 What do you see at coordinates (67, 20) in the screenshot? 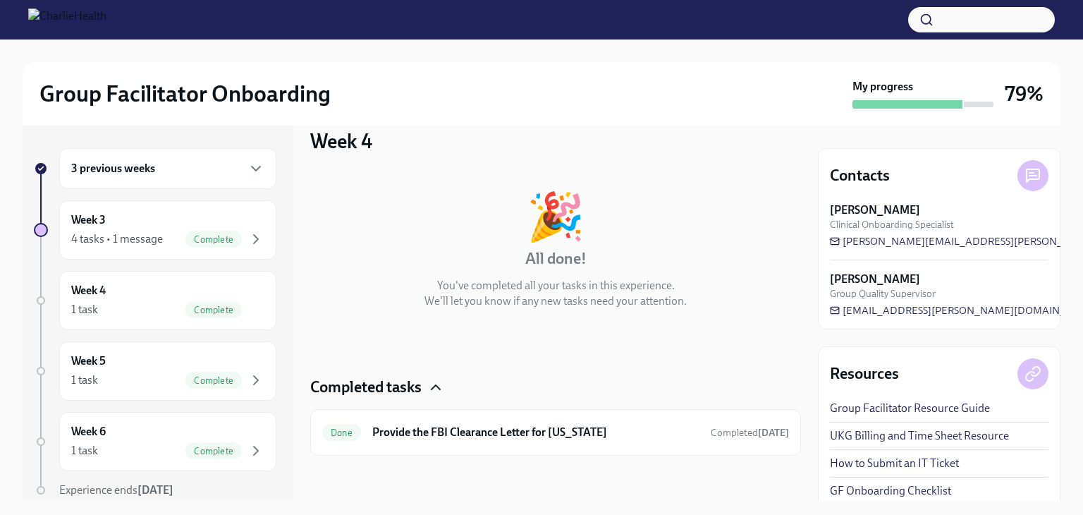
I see `img: CharlieHealth` at bounding box center [67, 20].